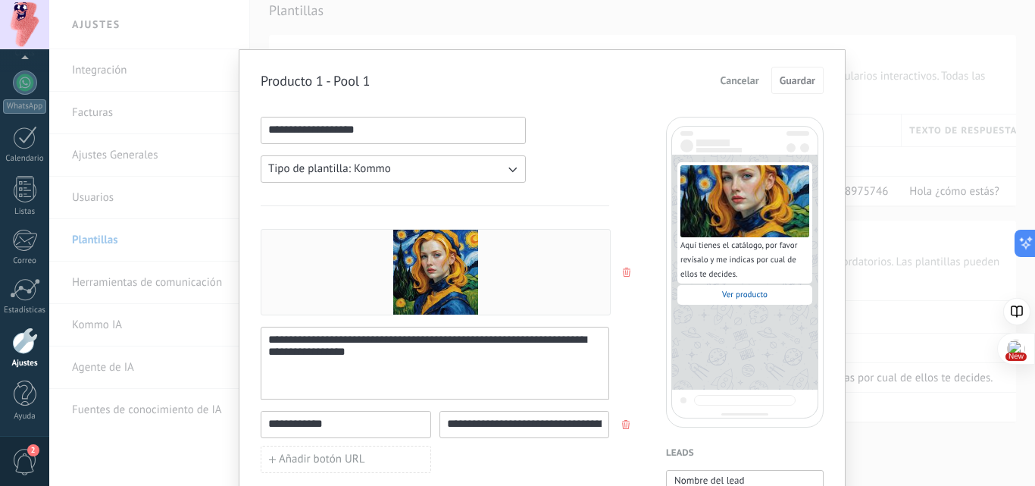 This screenshot has width=1035, height=486. Describe the element at coordinates (25, 261) in the screenshot. I see `div: Correo` at that location.